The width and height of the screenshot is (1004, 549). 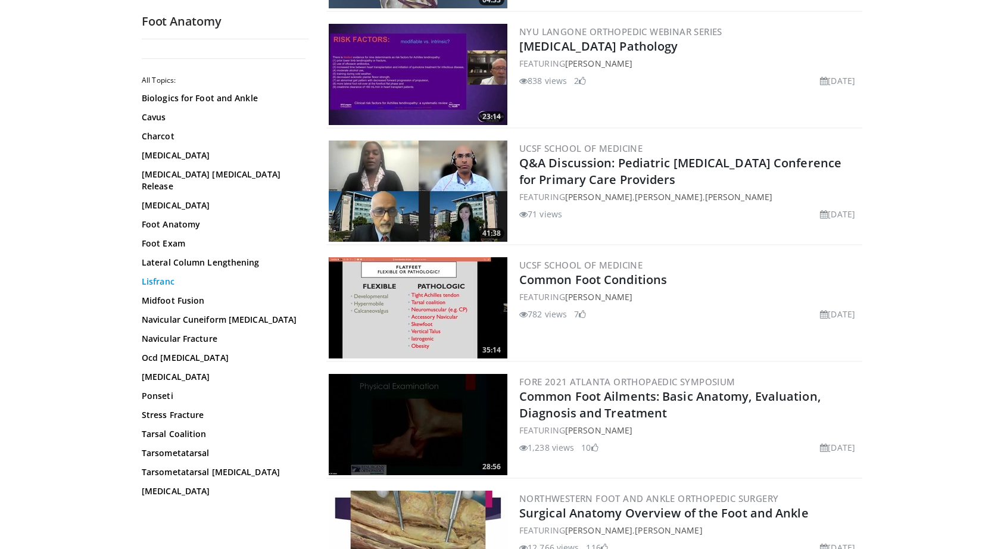 I want to click on div: FEATURING ,, so click(x=690, y=530).